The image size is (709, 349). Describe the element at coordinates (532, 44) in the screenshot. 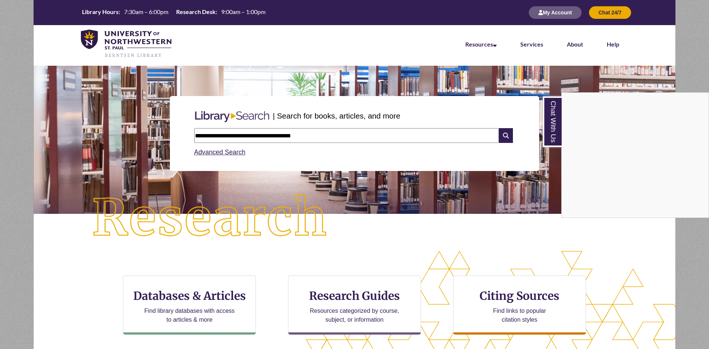

I see `a: Services` at that location.